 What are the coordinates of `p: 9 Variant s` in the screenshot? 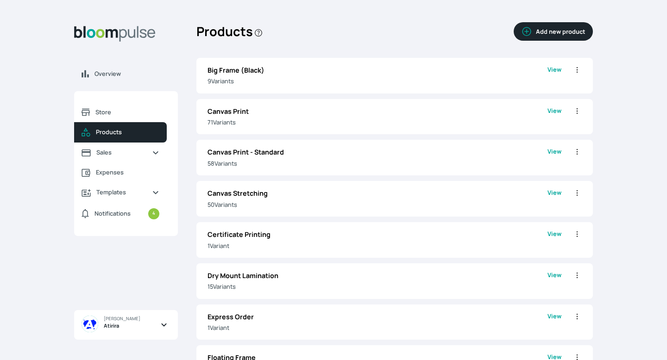 It's located at (377, 81).